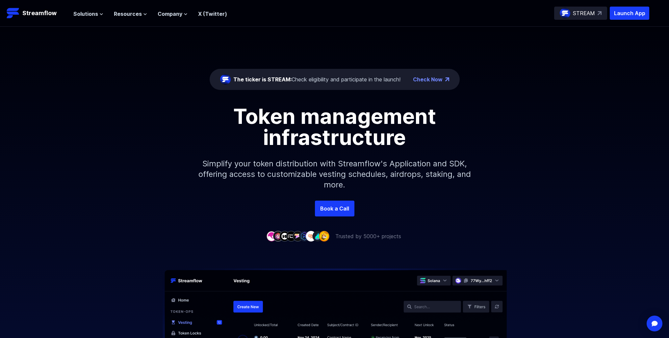  What do you see at coordinates (291, 236) in the screenshot?
I see `img: company-4` at bounding box center [291, 236].